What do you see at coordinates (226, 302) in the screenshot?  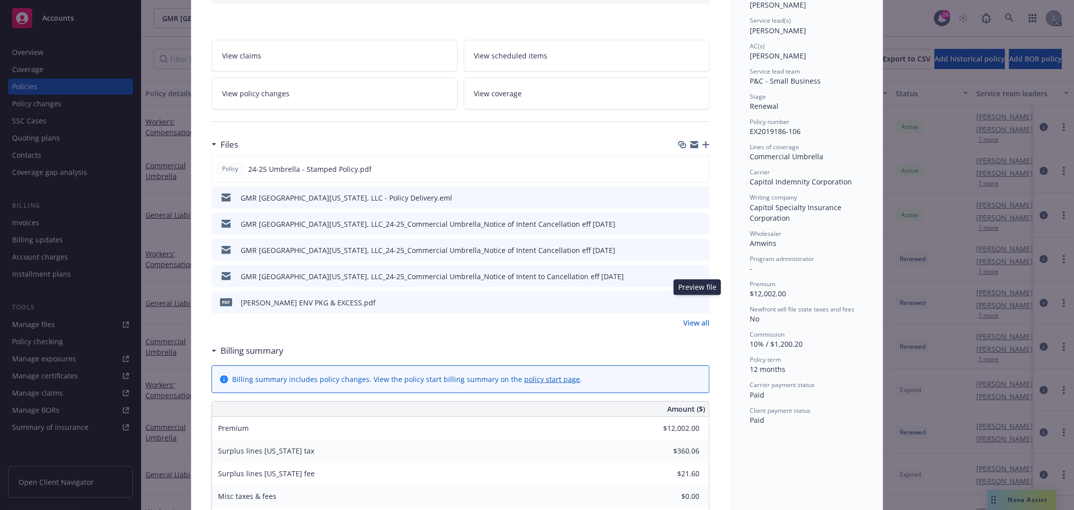 I see `span: pdf` at bounding box center [226, 302].